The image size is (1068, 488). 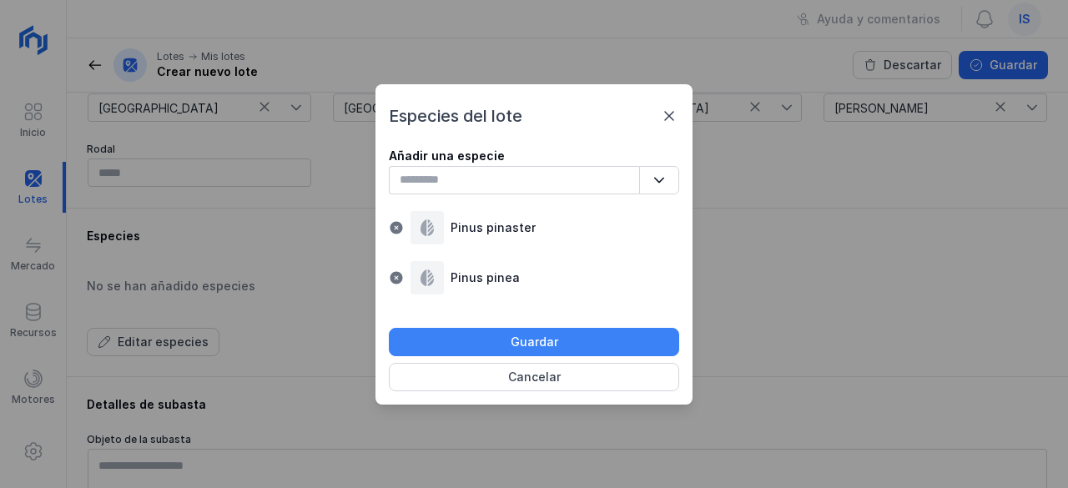 I want to click on div: Pinus pinaster, so click(x=493, y=228).